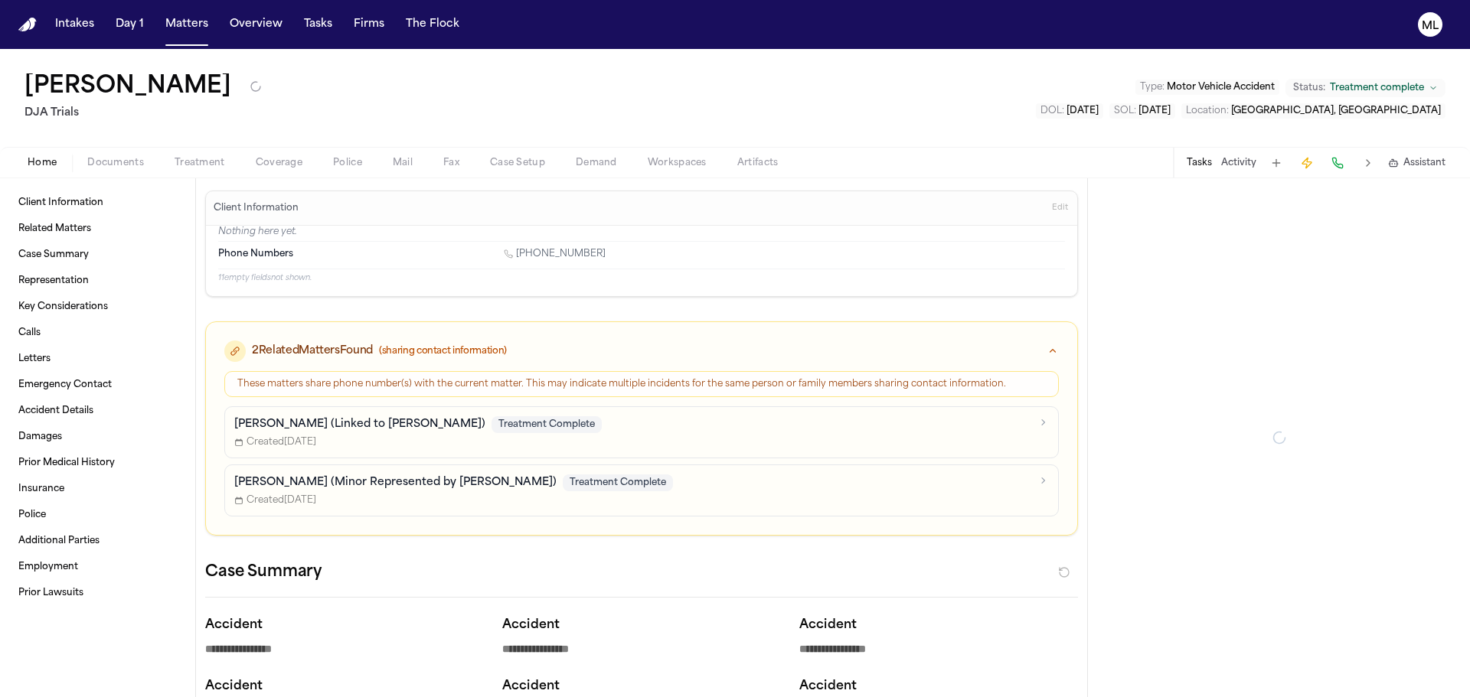 This screenshot has width=1470, height=697. What do you see at coordinates (97, 333) in the screenshot?
I see `a: Calls` at bounding box center [97, 333].